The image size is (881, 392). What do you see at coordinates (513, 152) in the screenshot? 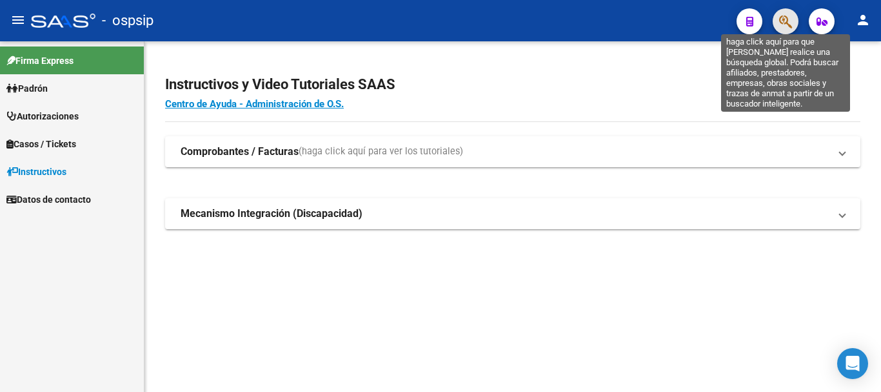
I see `mat-expansion-panel-header: Comprobantes / Facturas(haga click aquí para ver los tutoriales)` at bounding box center [513, 152].